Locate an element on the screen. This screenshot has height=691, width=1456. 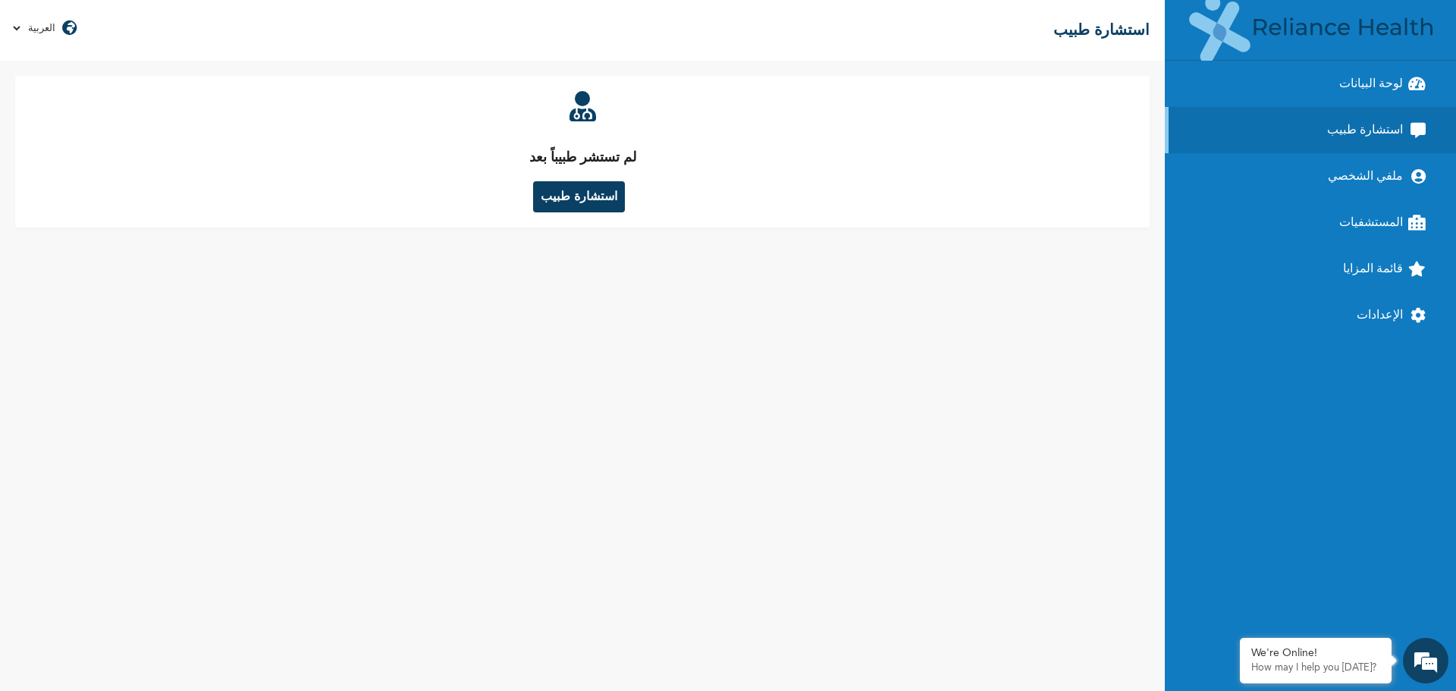
a: لوحة البيانات is located at coordinates (1310, 83).